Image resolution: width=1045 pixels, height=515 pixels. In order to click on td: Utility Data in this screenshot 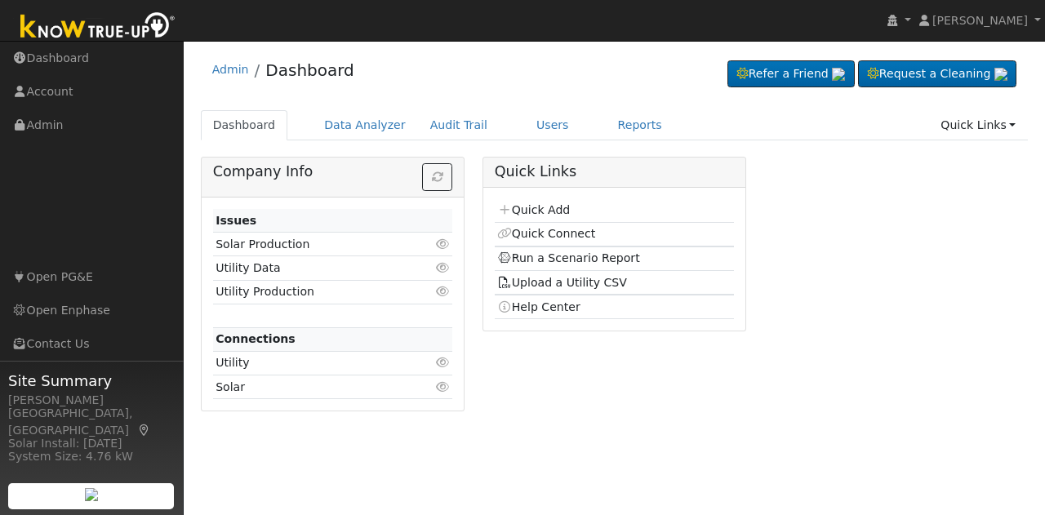, I will do `click(314, 268)`.